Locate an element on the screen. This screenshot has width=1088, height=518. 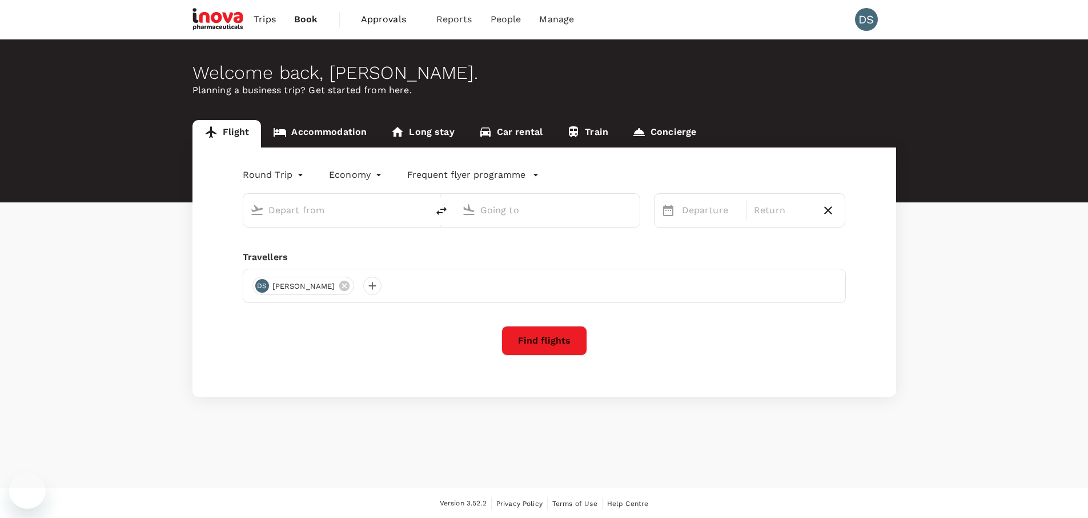
button: Frequent flyer programme is located at coordinates (473, 175).